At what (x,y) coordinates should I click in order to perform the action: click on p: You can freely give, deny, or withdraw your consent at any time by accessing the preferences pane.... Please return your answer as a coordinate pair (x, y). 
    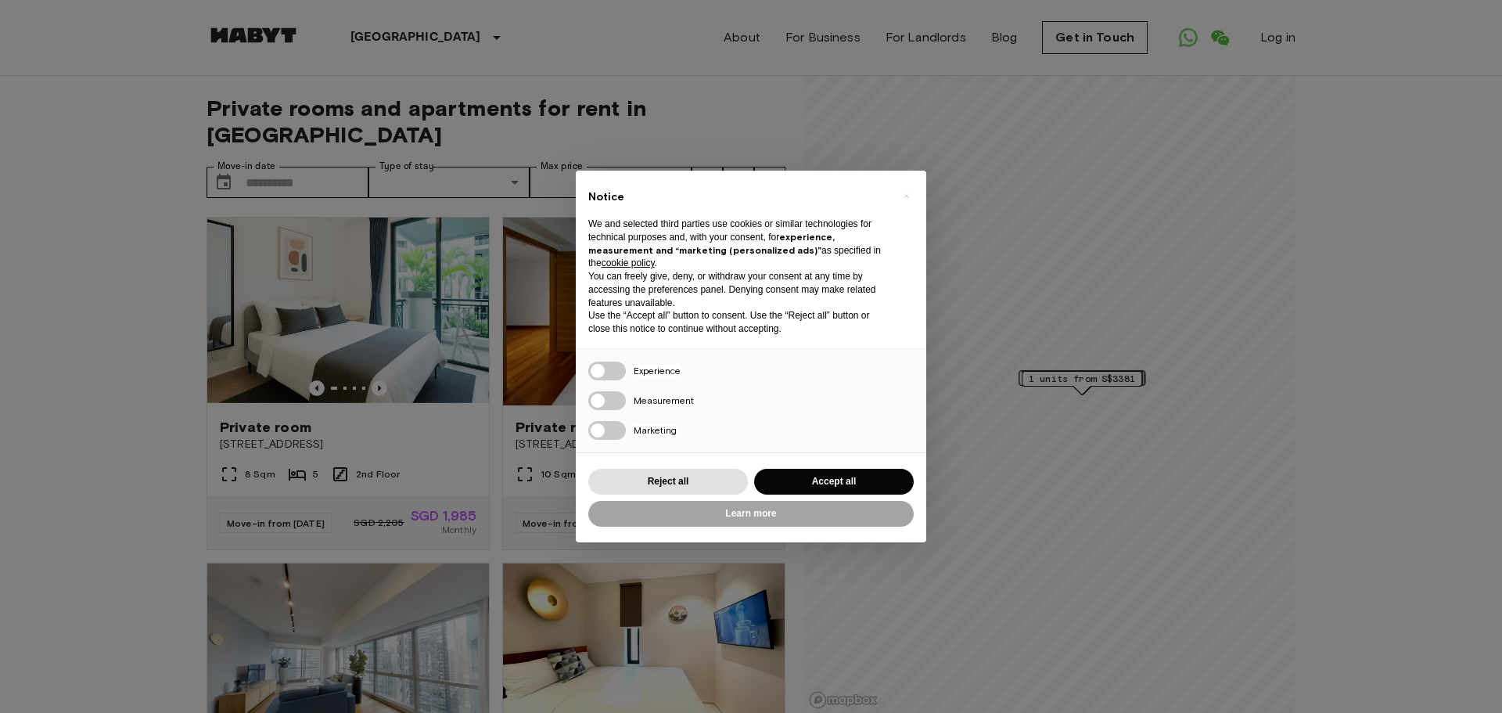
    Looking at the image, I should click on (738, 289).